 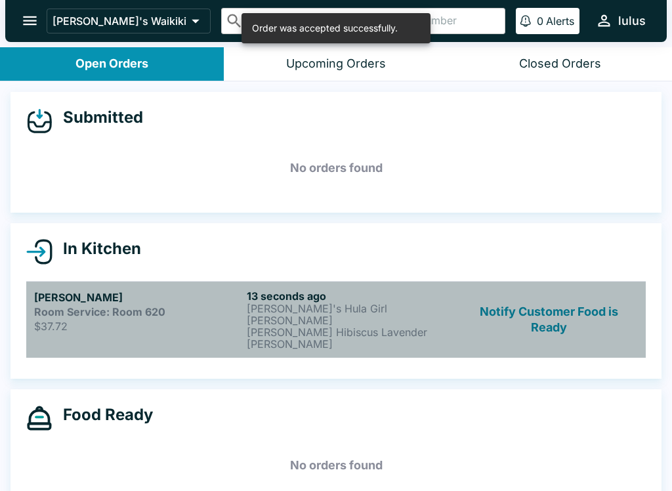 I want to click on h6: 13 seconds ago, so click(x=351, y=296).